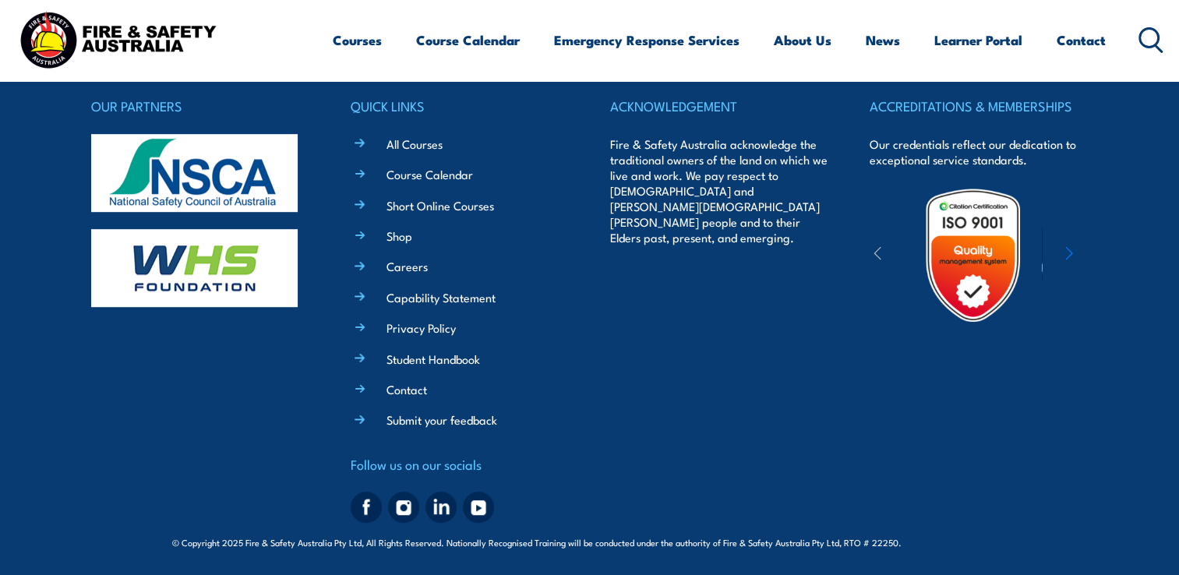  What do you see at coordinates (979, 152) in the screenshot?
I see `p: Our credentials reflect our dedication to exceptional service standards.` at bounding box center [979, 152].